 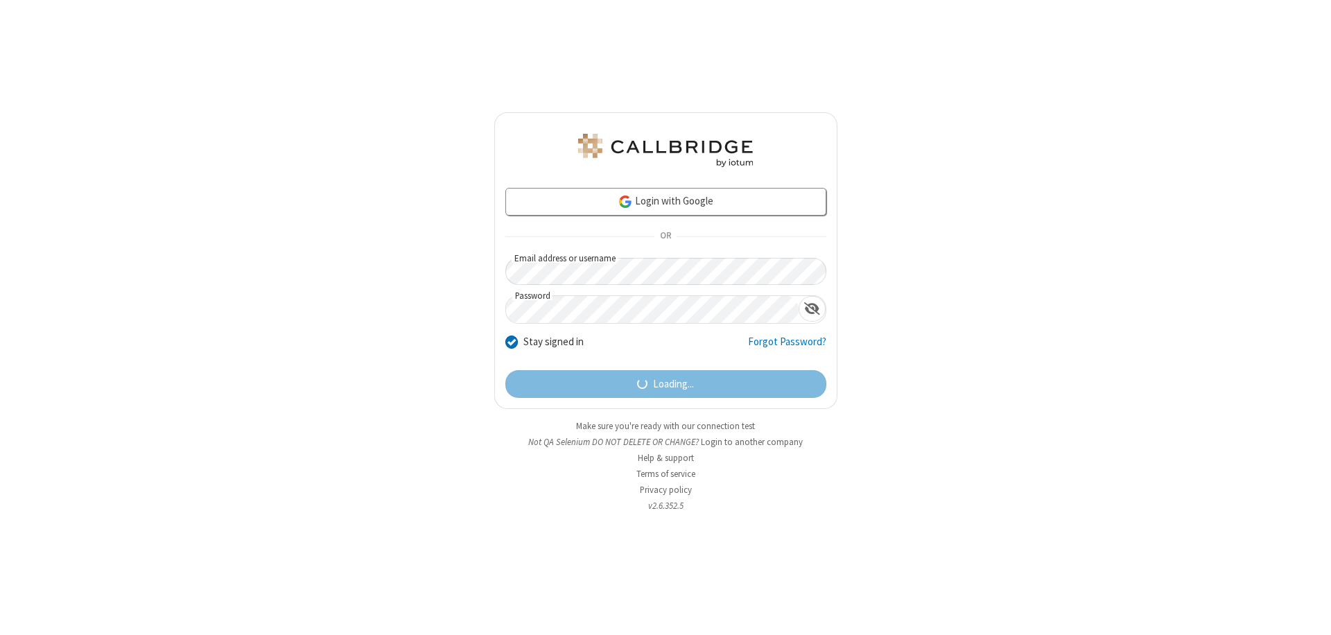 What do you see at coordinates (812, 309) in the screenshot?
I see `div: Show password` at bounding box center [812, 309].